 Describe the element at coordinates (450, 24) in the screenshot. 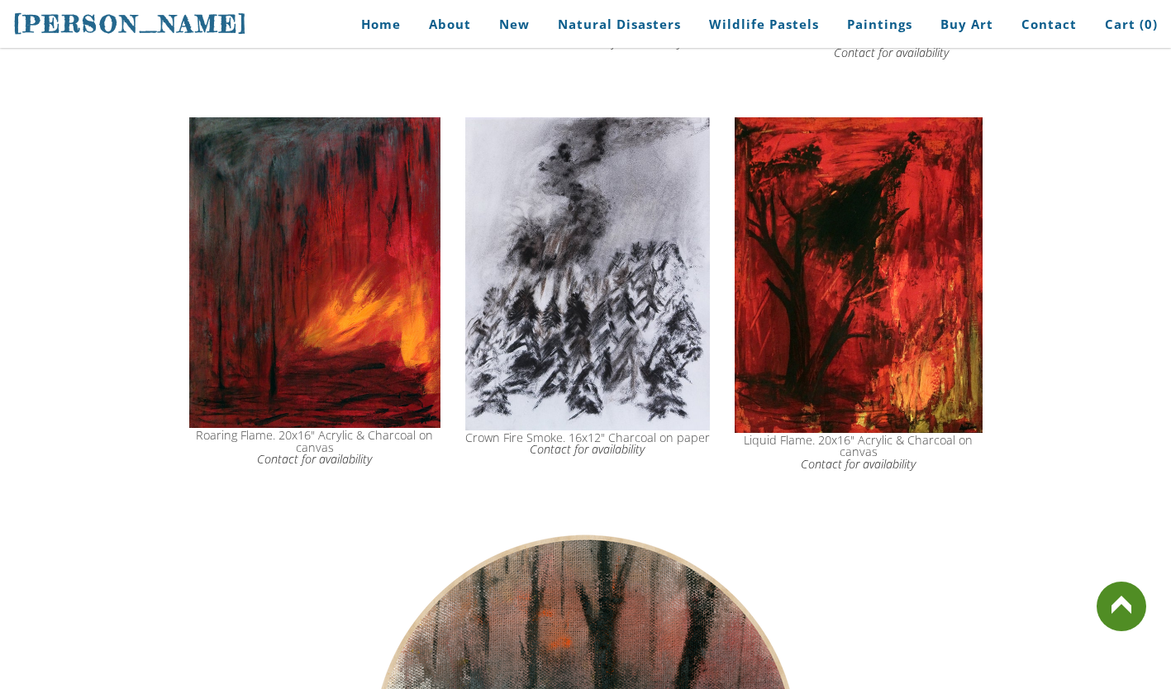

I see `a: About` at that location.